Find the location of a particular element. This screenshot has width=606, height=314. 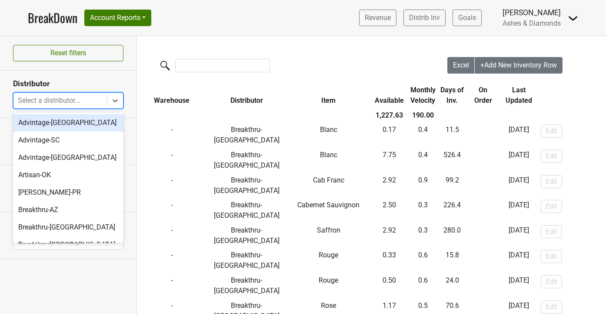

td: 0.33 is located at coordinates (390, 260).